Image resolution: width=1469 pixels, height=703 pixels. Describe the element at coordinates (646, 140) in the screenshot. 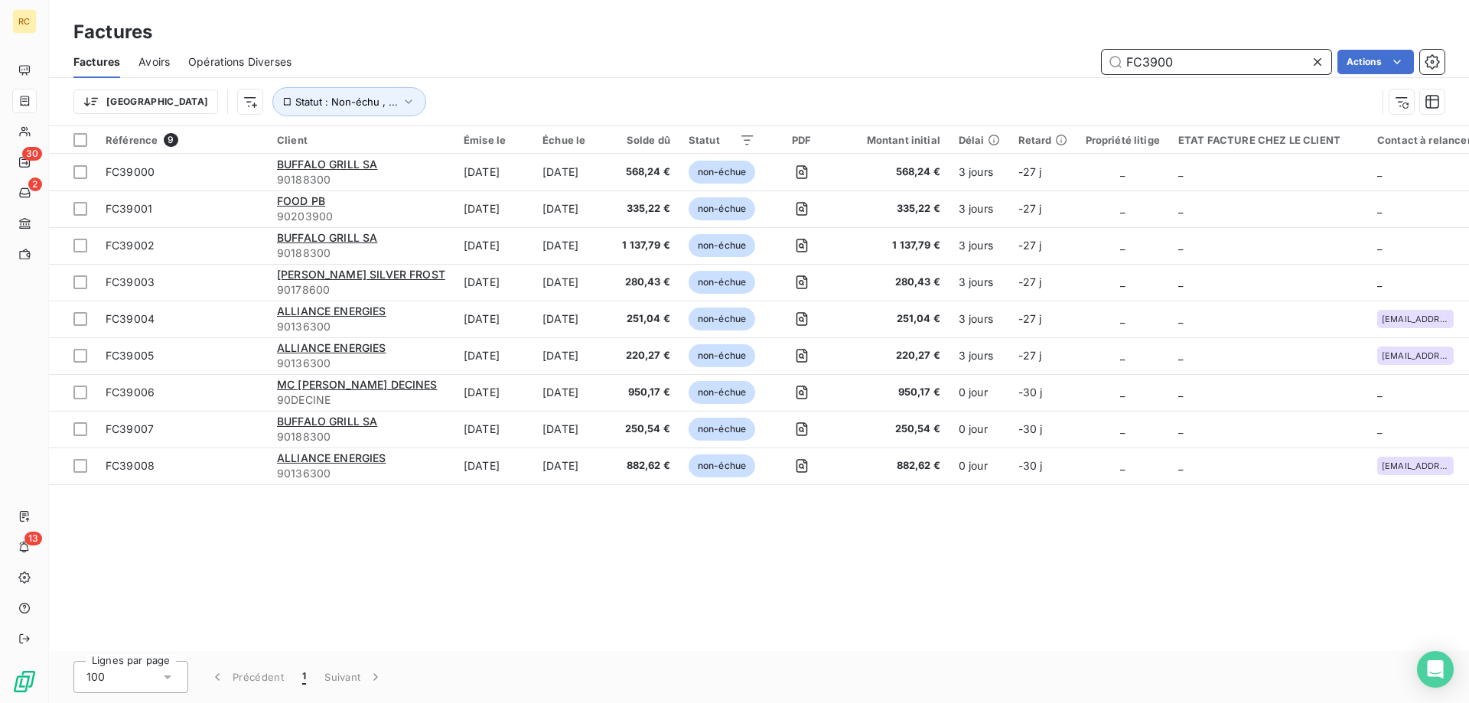

I see `div: Solde dû` at that location.